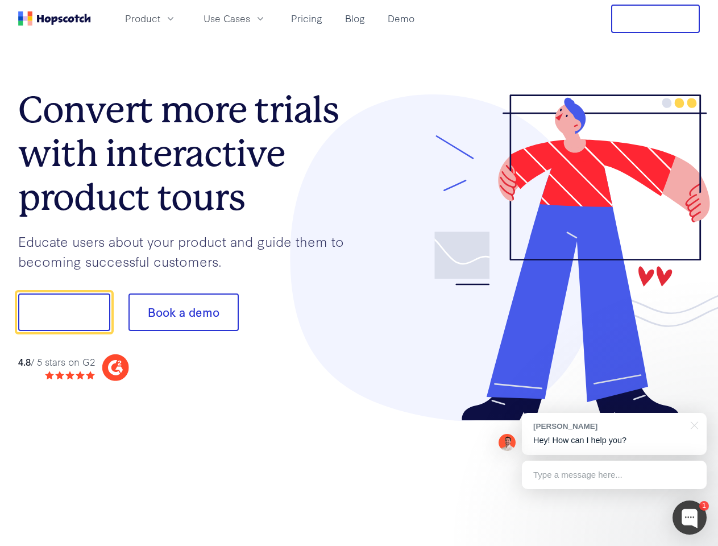 The height and width of the screenshot is (546, 718). I want to click on span: Product, so click(143, 18).